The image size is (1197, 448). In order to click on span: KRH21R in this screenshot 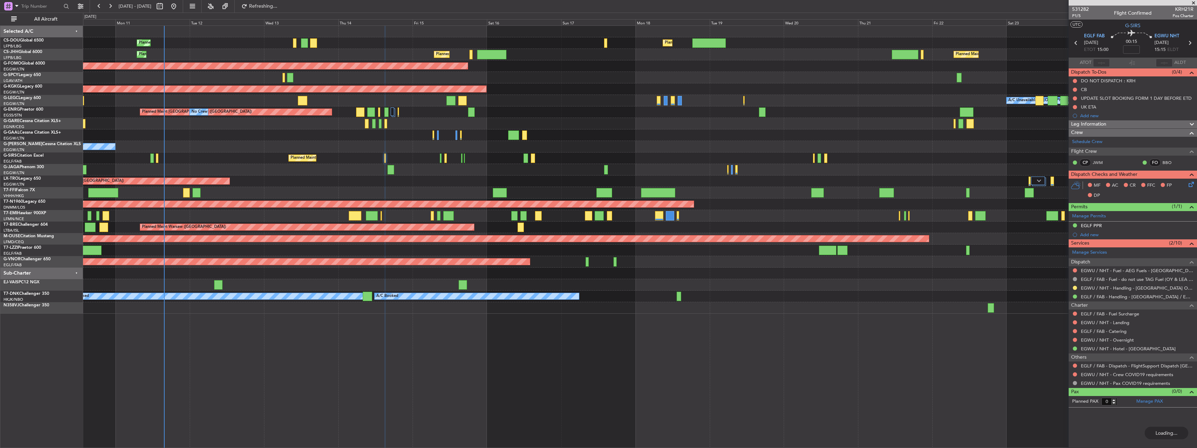, I will do `click(1183, 9)`.